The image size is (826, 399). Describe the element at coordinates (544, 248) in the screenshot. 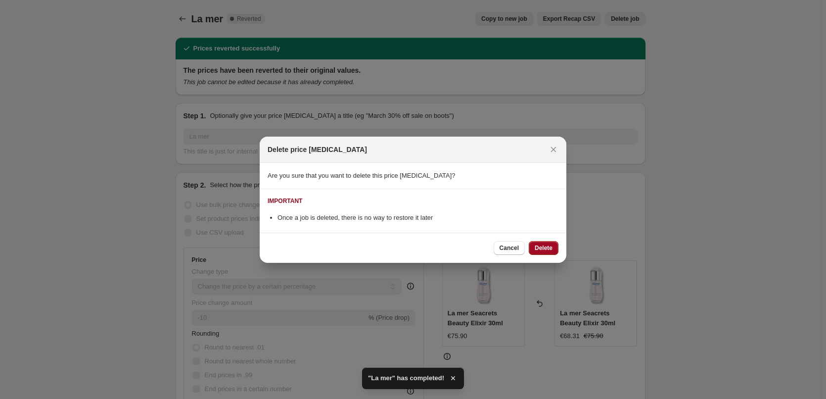

I see `button: Delete` at that location.